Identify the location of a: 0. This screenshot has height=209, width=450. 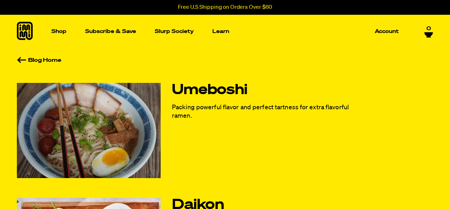
(428, 32).